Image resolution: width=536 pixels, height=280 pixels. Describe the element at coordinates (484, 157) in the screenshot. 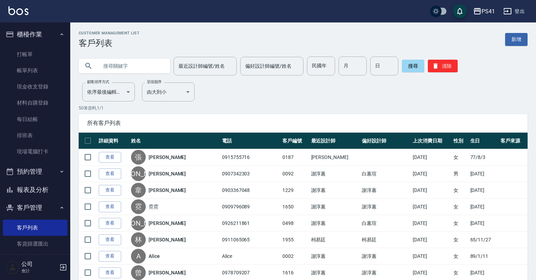

I see `td: 77/8/3` at that location.